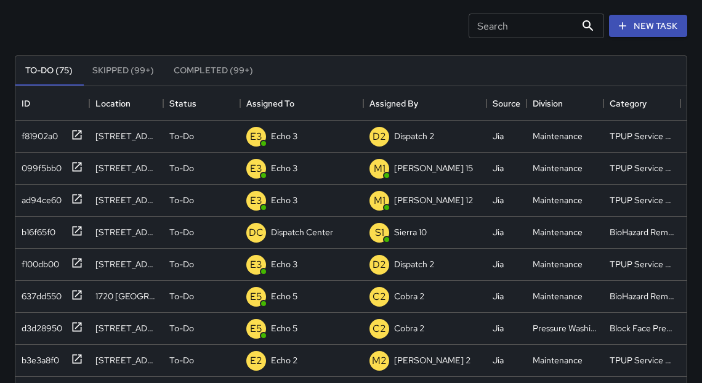 Image resolution: width=702 pixels, height=383 pixels. Describe the element at coordinates (126, 136) in the screenshot. I see `div: 901 Franklin Street` at that location.